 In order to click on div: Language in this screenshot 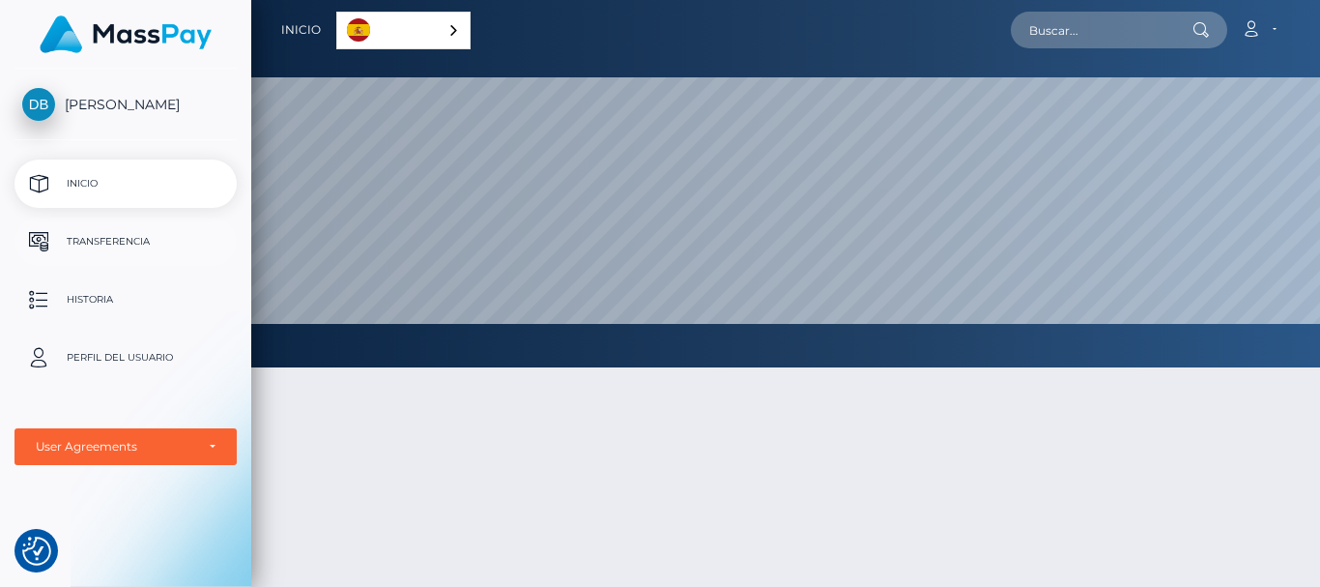, I will do `click(403, 30)`.